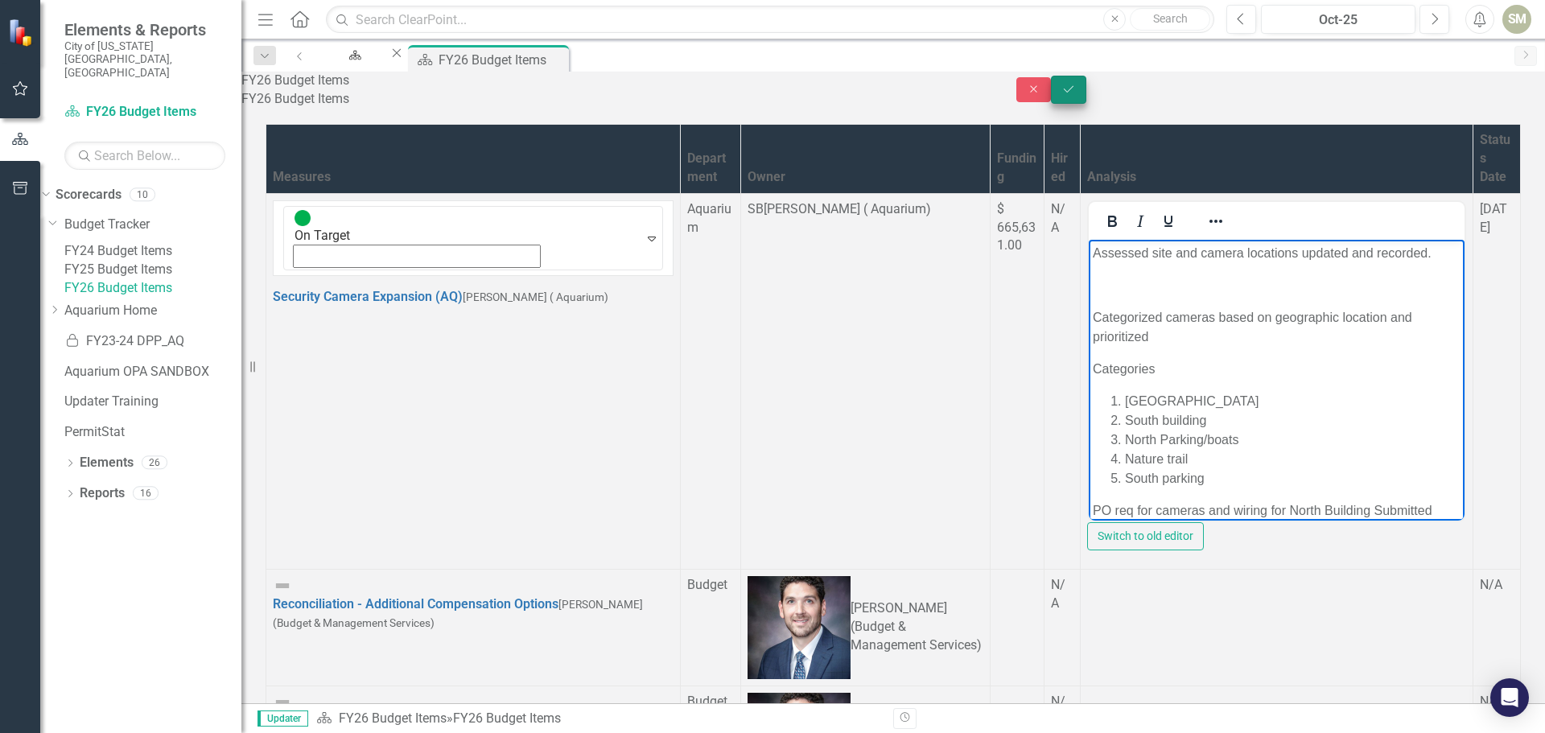 This screenshot has width=1545, height=733. Describe the element at coordinates (153, 225) in the screenshot. I see `a: Budget Tracker` at that location.